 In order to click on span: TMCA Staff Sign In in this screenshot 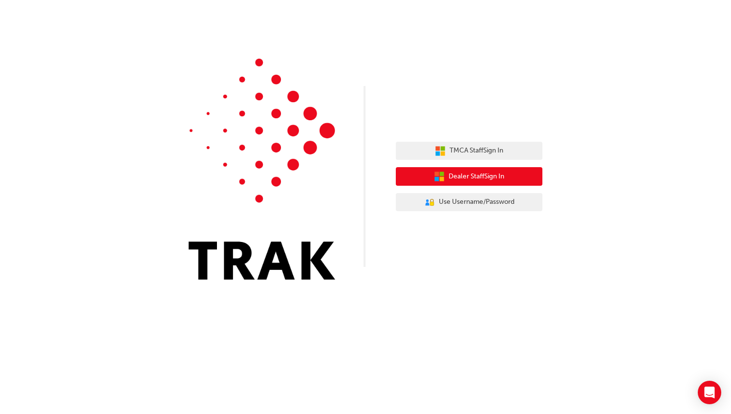, I will do `click(476, 150)`.